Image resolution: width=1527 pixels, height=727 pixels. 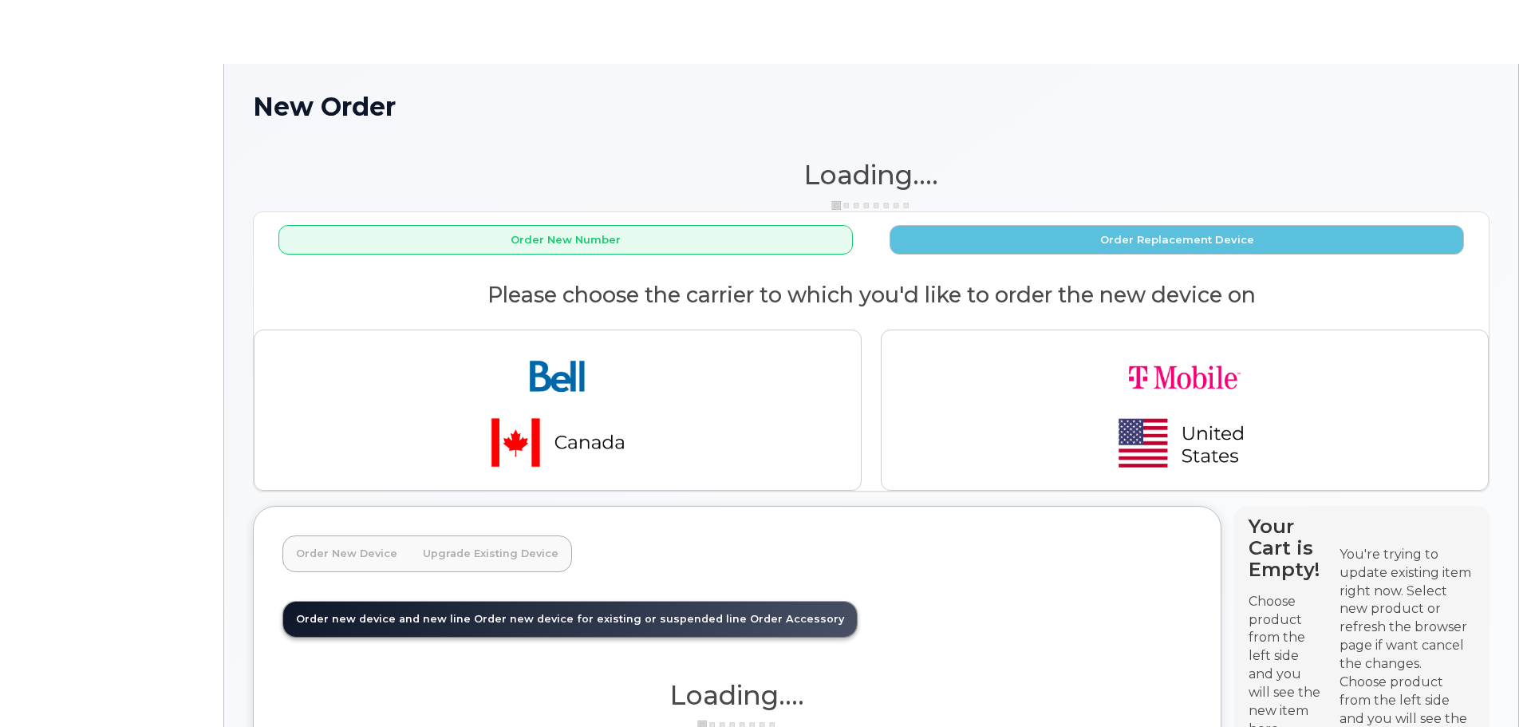 I want to click on span: Order new device for existing or suspended line, so click(x=610, y=618).